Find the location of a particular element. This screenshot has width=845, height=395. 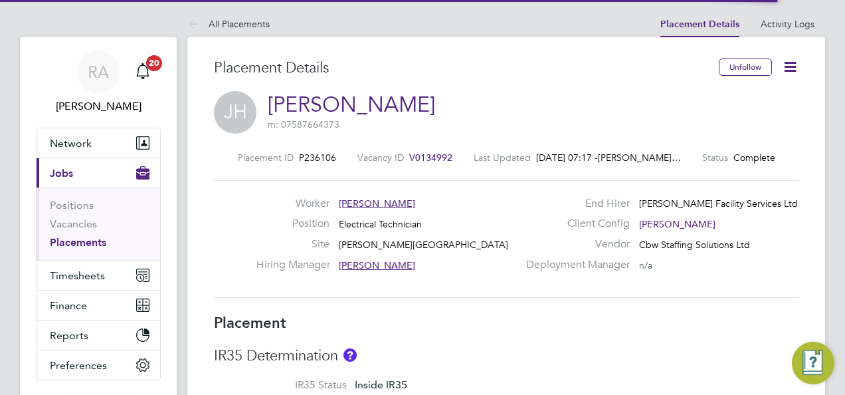

label: Client Config is located at coordinates (574, 223).